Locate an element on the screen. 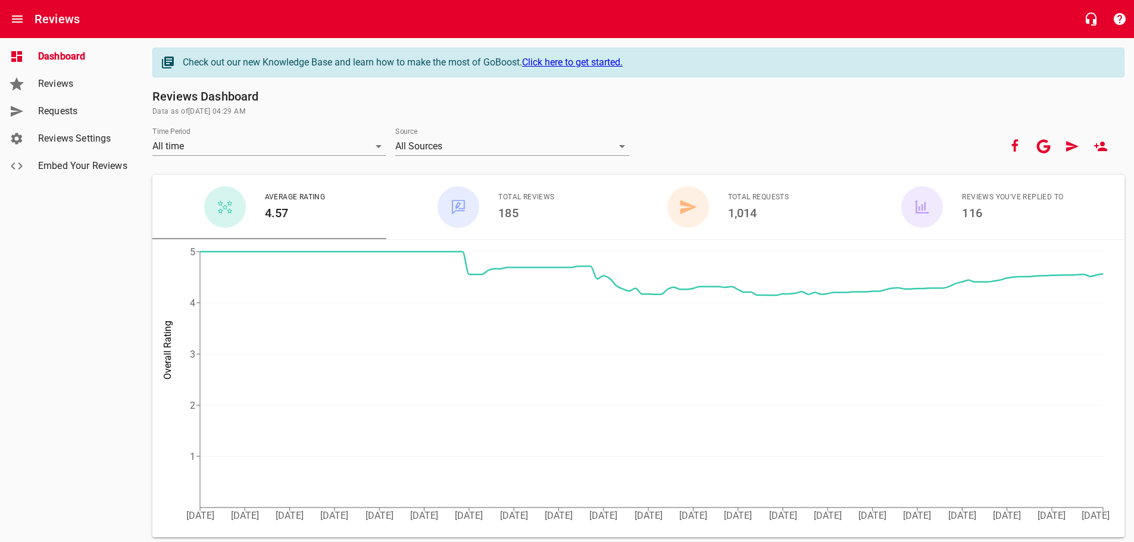 This screenshot has height=542, width=1134. h6: 1,014 is located at coordinates (758, 213).